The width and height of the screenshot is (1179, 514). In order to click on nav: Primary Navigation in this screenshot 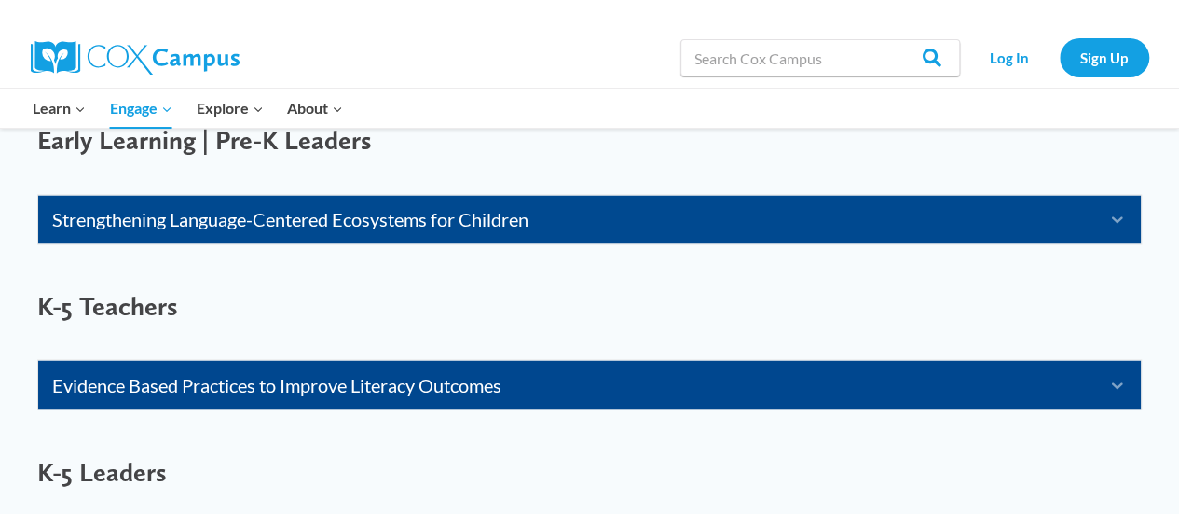, I will do `click(188, 108)`.